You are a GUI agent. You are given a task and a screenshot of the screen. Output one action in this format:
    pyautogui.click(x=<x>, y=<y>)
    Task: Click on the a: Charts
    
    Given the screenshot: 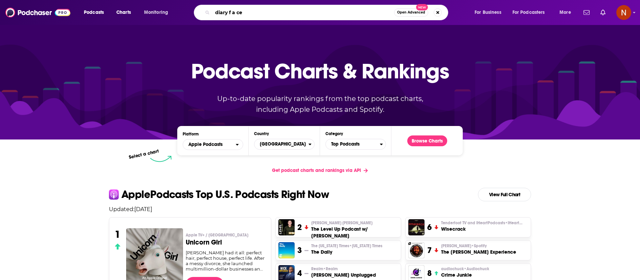 What is the action you would take?
    pyautogui.click(x=123, y=13)
    